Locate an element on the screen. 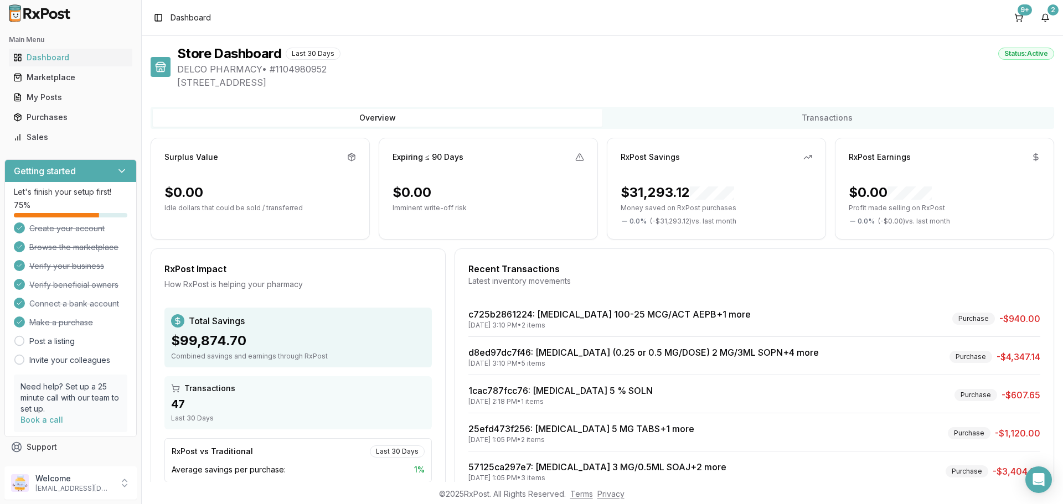 This screenshot has width=1063, height=504. div: Dashboard is located at coordinates (70, 58).